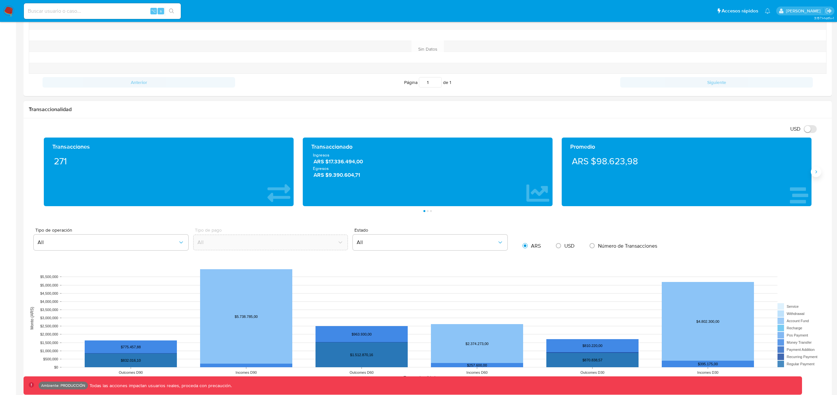  What do you see at coordinates (740, 11) in the screenshot?
I see `span: Accesos rápidos` at bounding box center [740, 11].